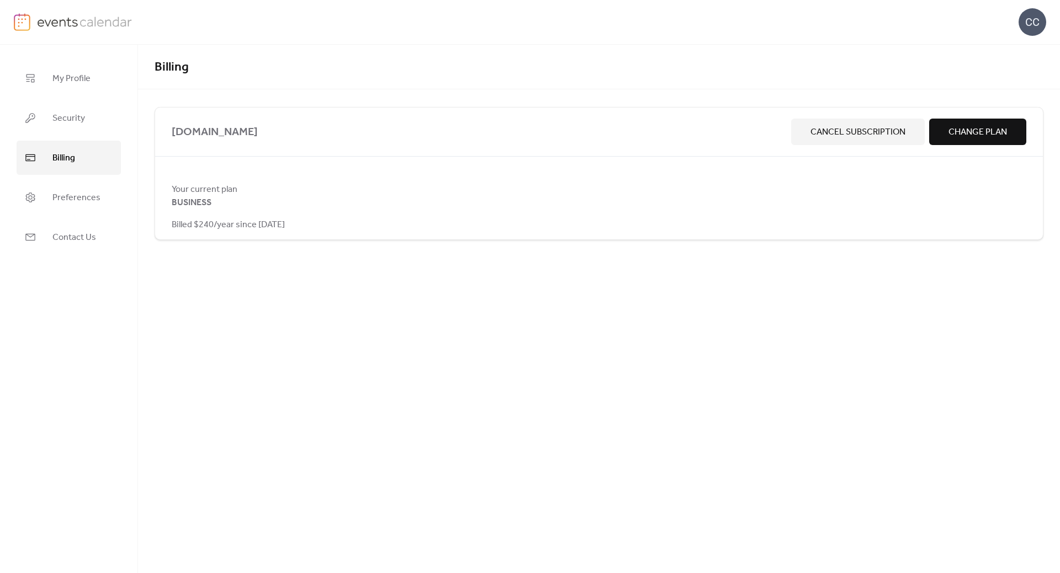 This screenshot has width=1060, height=573. I want to click on a: Billing, so click(68, 158).